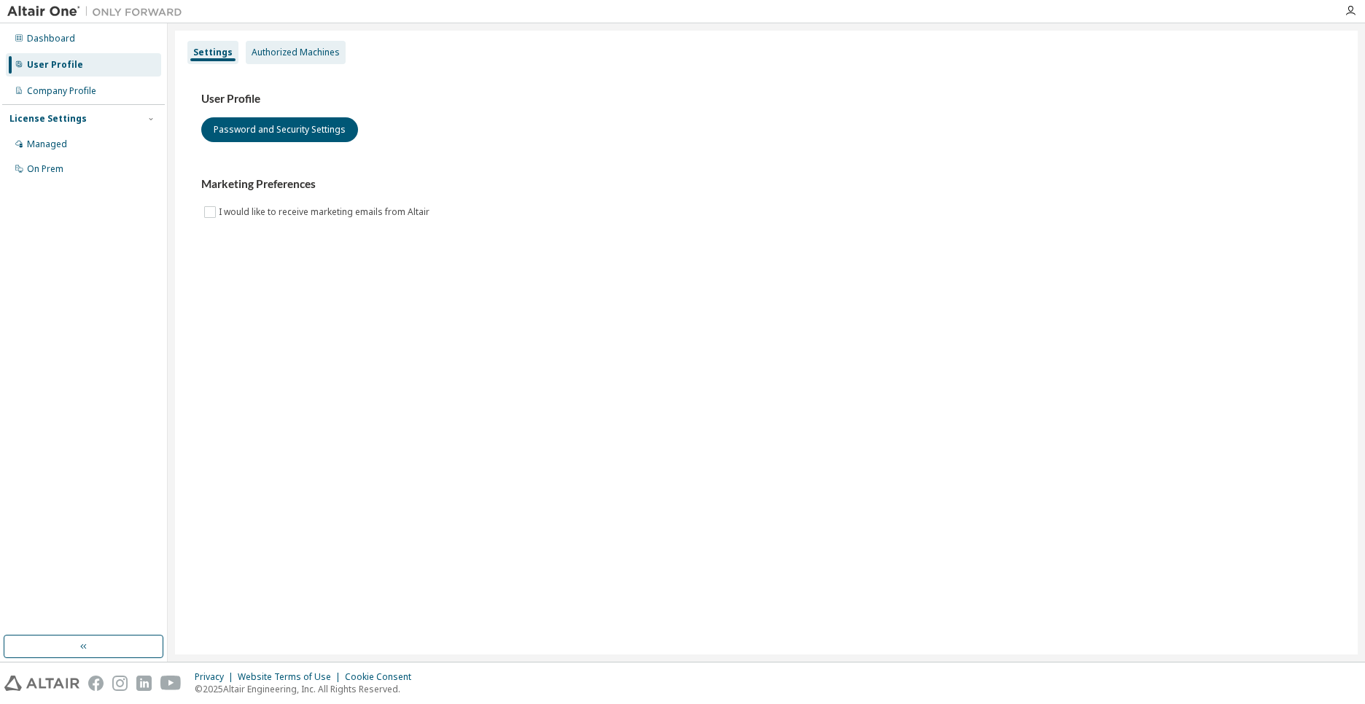  Describe the element at coordinates (171, 683) in the screenshot. I see `img: youtube.svg` at that location.